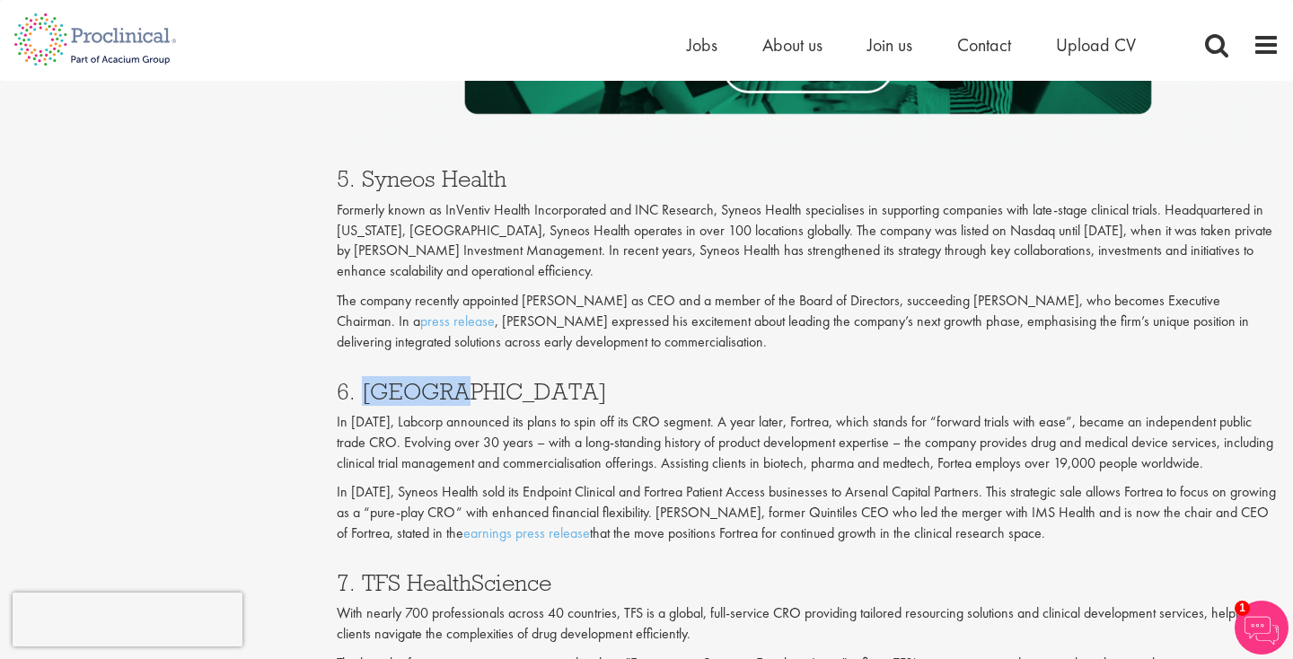 This screenshot has height=659, width=1293. I want to click on img: Chatbot, so click(1261, 627).